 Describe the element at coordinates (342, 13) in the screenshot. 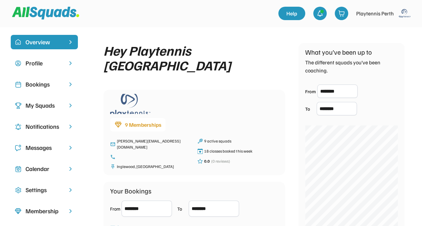

I see `img: shopping-cart-01%20%281%29.svg` at that location.